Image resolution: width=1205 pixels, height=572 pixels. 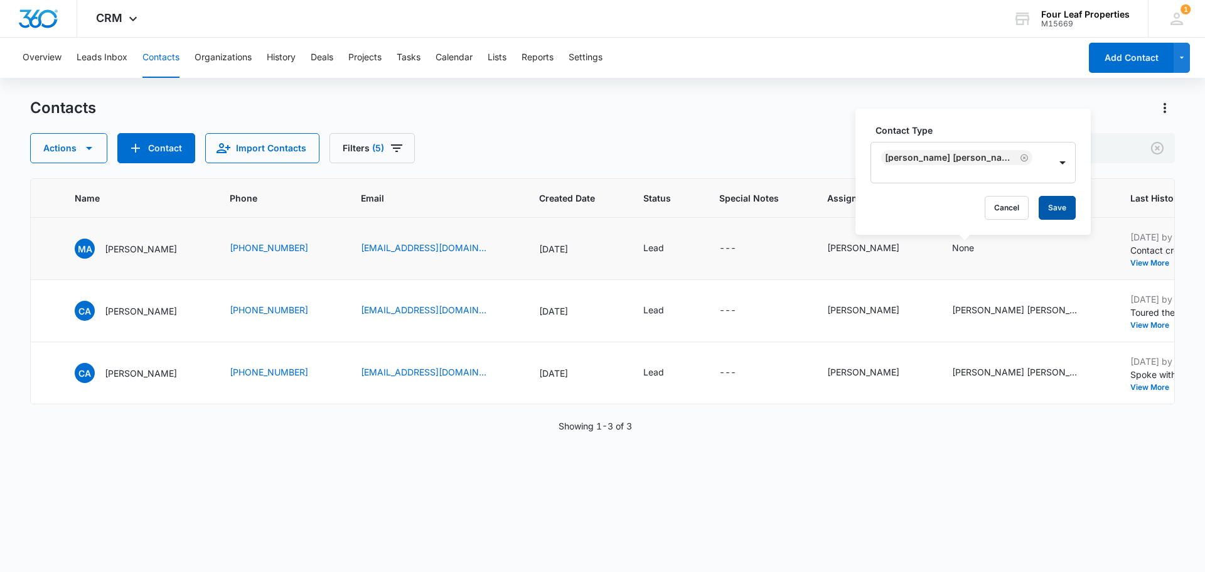 I want to click on span: Phone, so click(x=271, y=198).